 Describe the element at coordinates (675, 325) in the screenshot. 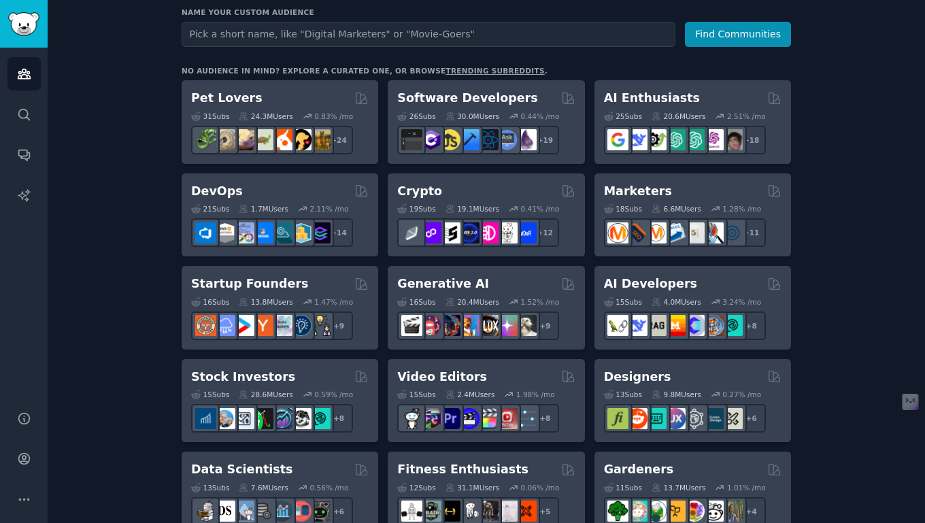

I see `img: MistralAI` at that location.